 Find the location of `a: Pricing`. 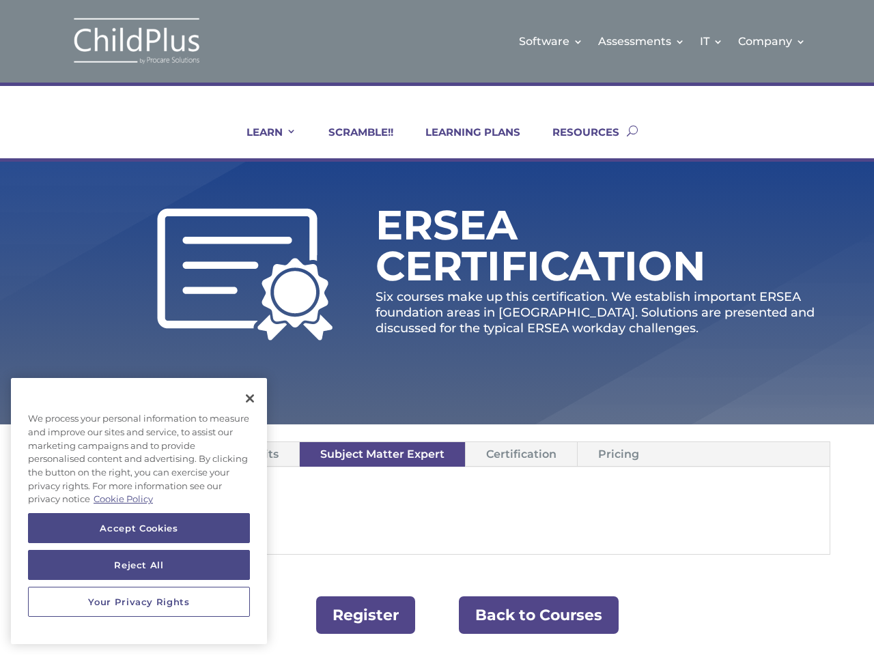

a: Pricing is located at coordinates (619, 454).